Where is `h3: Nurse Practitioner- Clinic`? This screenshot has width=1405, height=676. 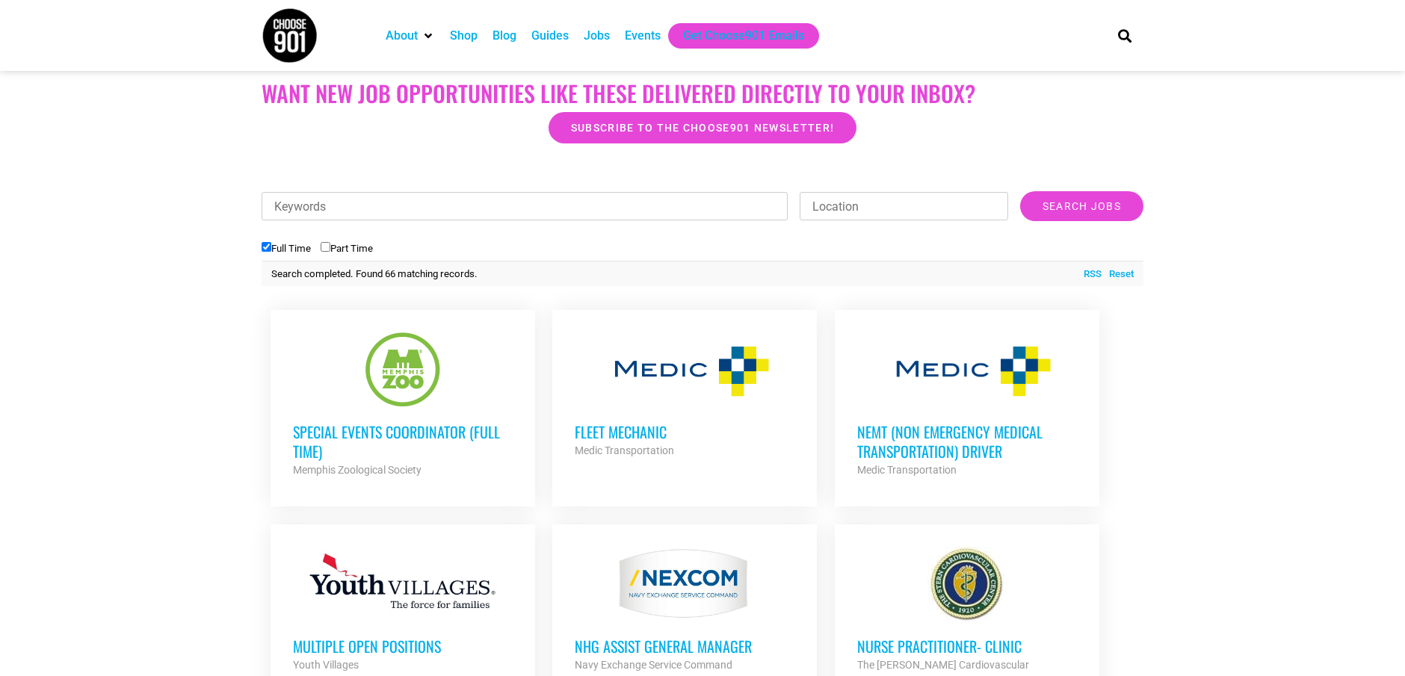 h3: Nurse Practitioner- Clinic is located at coordinates (967, 646).